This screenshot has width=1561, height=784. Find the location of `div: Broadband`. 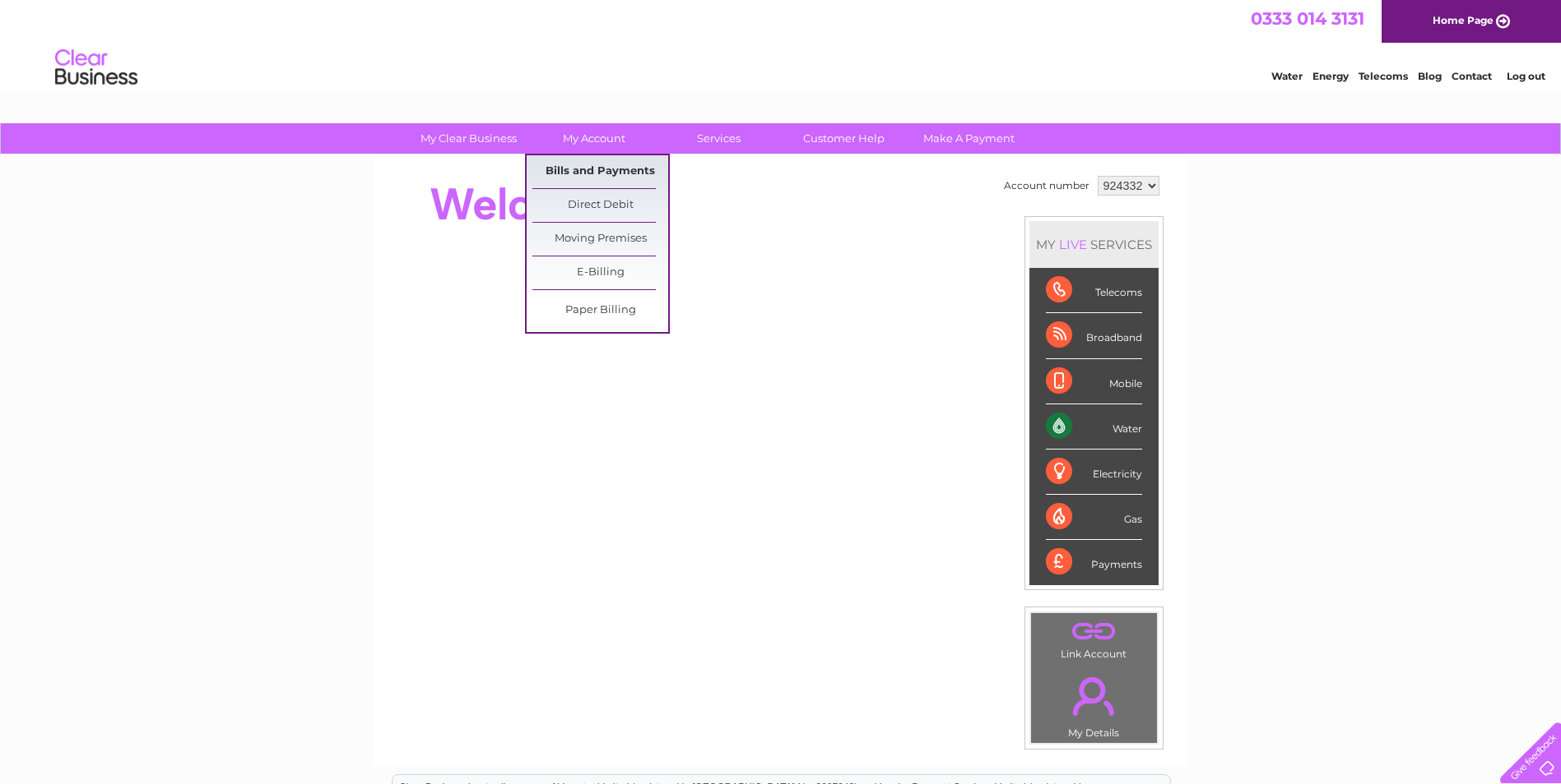

div: Broadband is located at coordinates (1093, 336).